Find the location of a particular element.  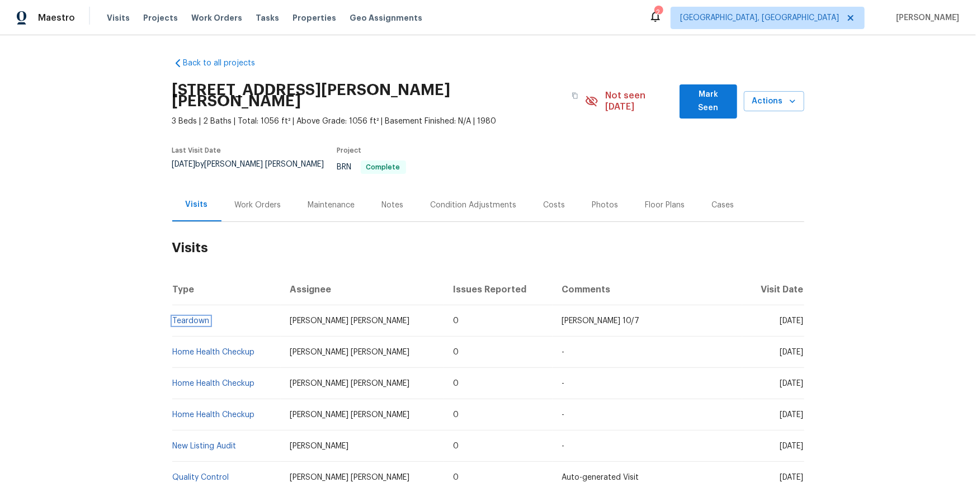

span: Visits is located at coordinates (118, 18).